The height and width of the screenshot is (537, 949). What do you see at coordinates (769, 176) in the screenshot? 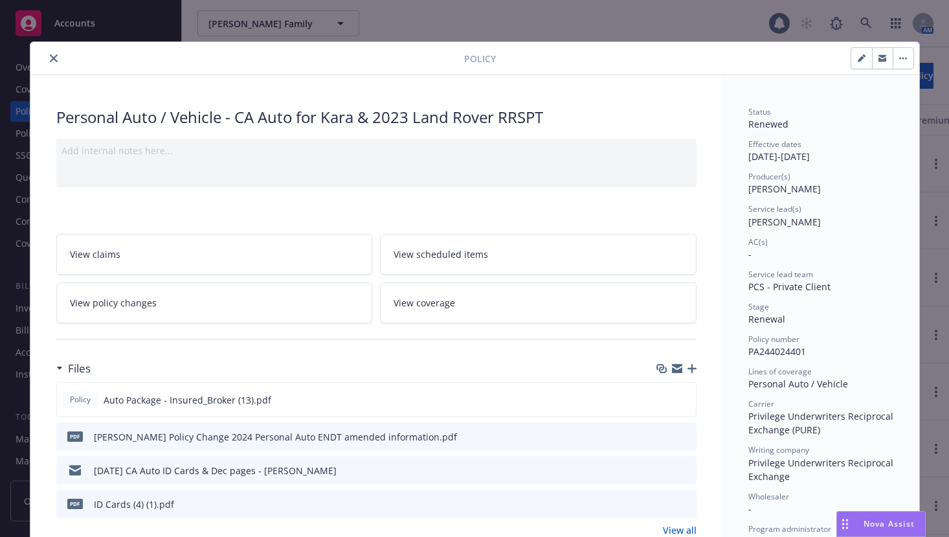
I see `span: Producer(s)` at bounding box center [769, 176].